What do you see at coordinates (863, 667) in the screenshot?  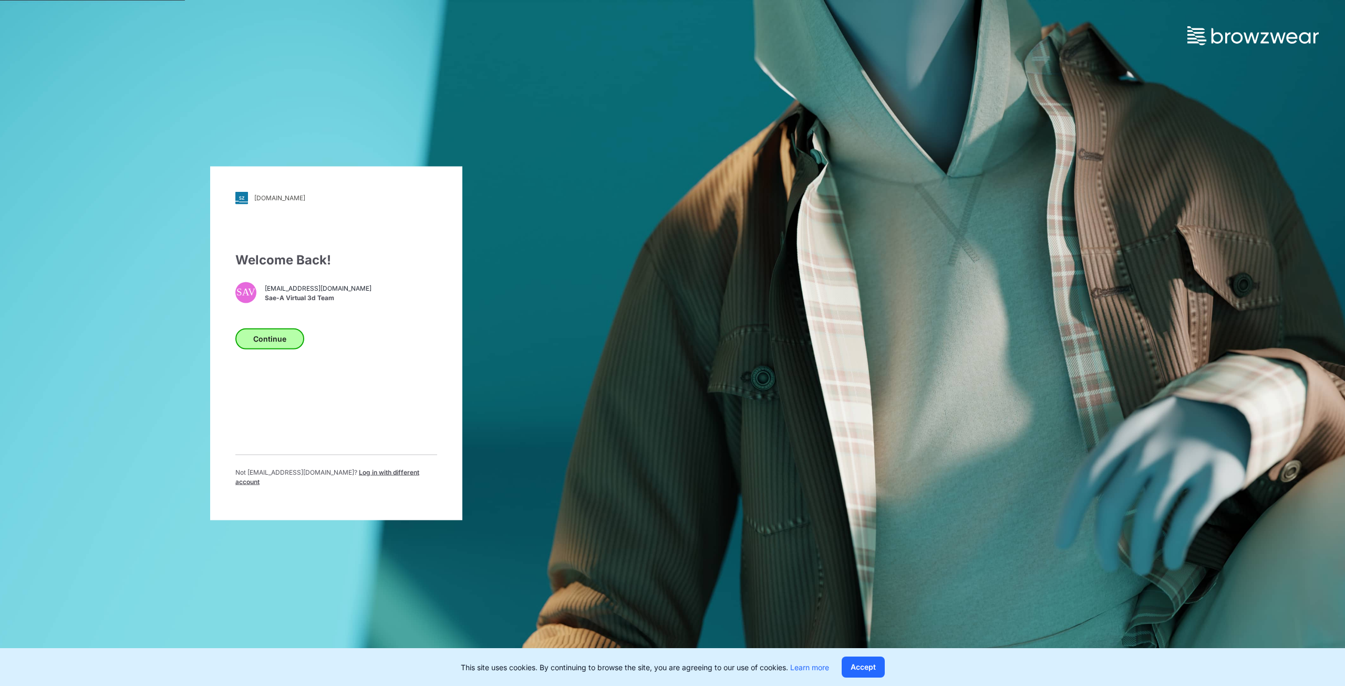 I see `button: Accept` at bounding box center [863, 667].